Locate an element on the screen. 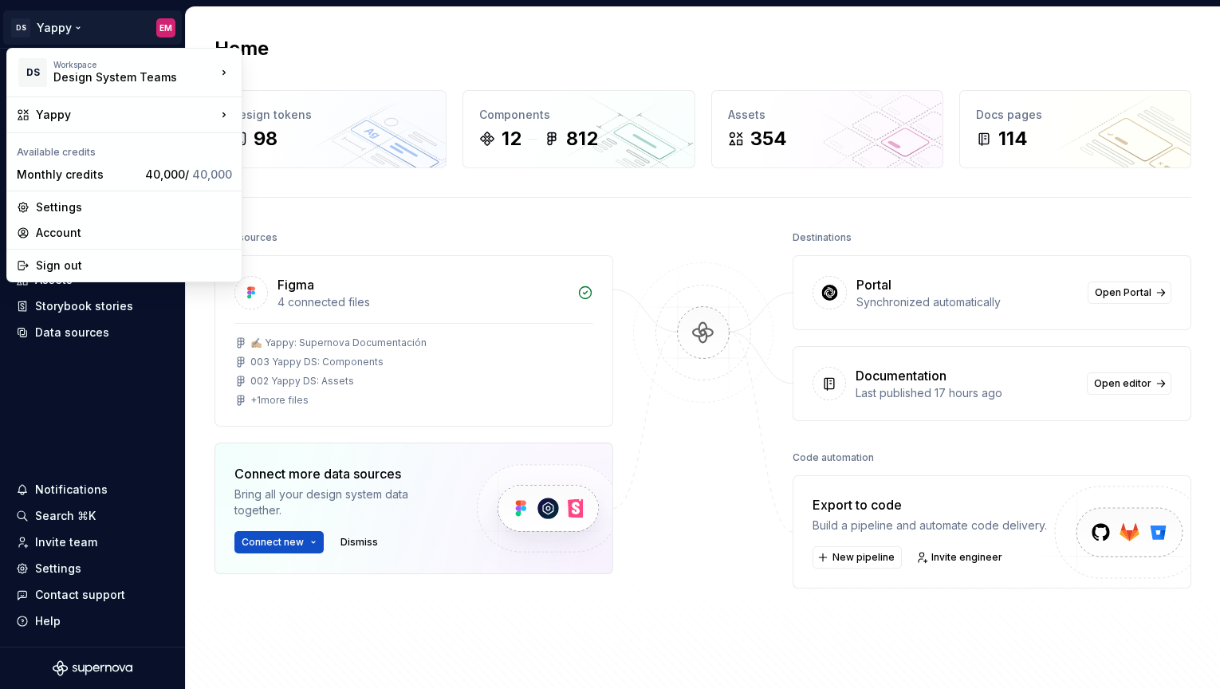  div: Yappy is located at coordinates (126, 115).